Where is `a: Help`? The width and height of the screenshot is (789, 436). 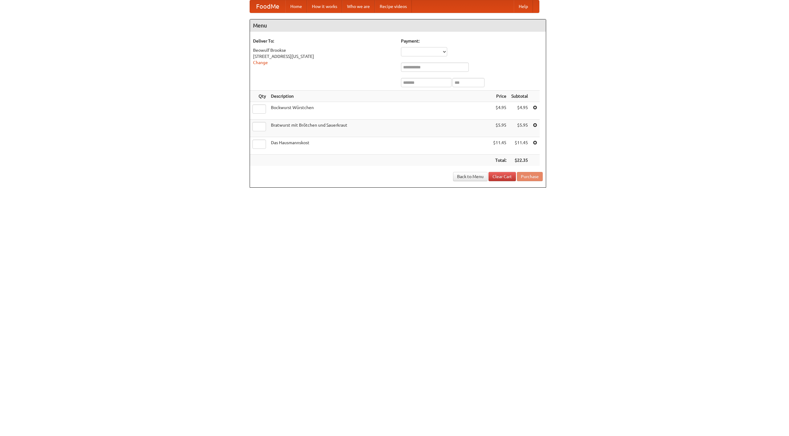 a: Help is located at coordinates (523, 6).